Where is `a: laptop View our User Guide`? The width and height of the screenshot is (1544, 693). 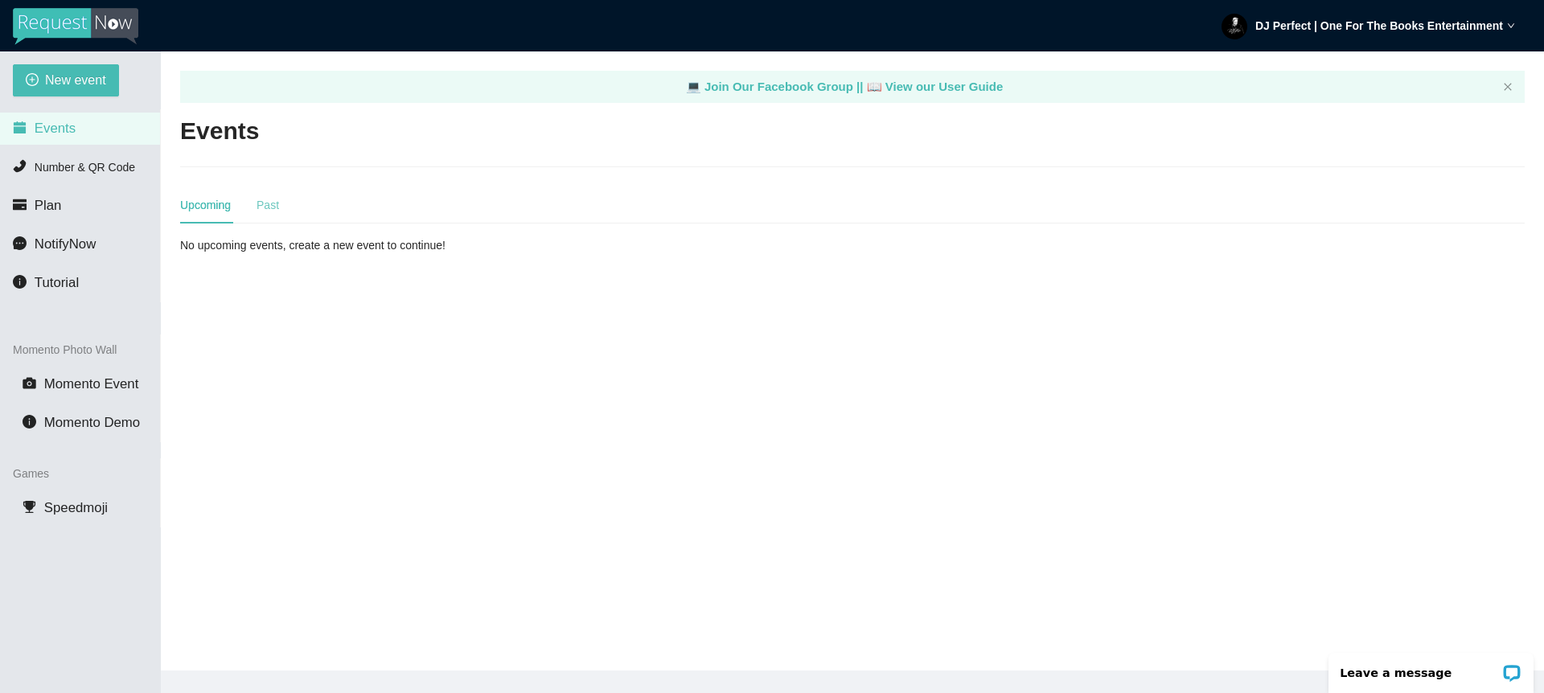 a: laptop View our User Guide is located at coordinates (935, 86).